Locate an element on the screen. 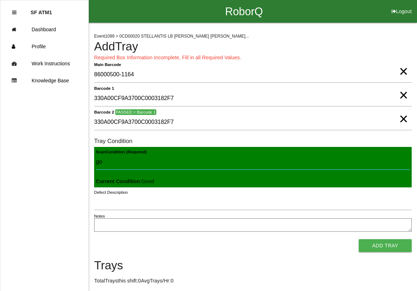 Image resolution: width=417 pixels, height=291 pixels. b: Main Barcode is located at coordinates (108, 65).